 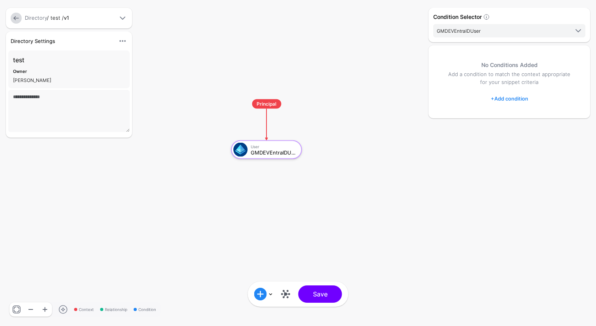 What do you see at coordinates (274, 152) in the screenshot?
I see `div: GMDEVEntraIDUser` at bounding box center [274, 152].